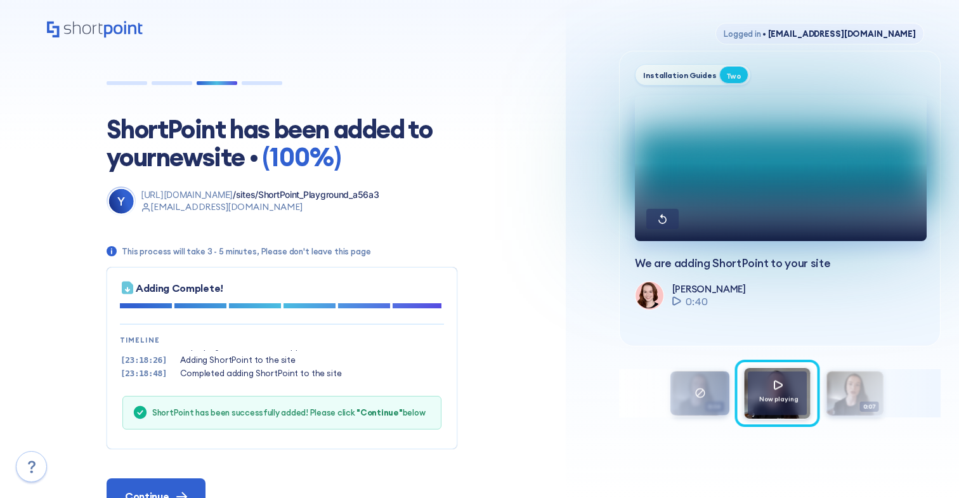 The height and width of the screenshot is (498, 959). I want to click on p: We are adding ShortPoint to your site, so click(780, 263).